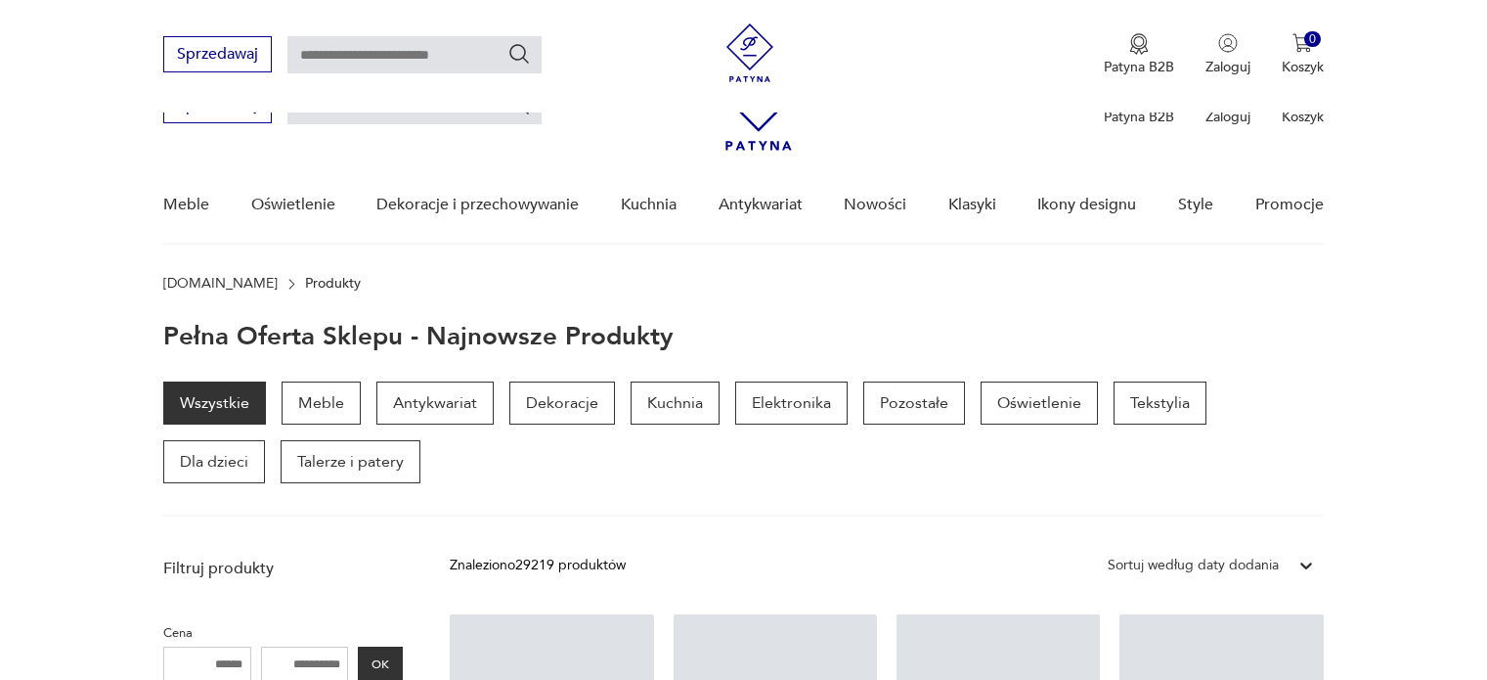  I want to click on a: Talerze i patery, so click(350, 462).